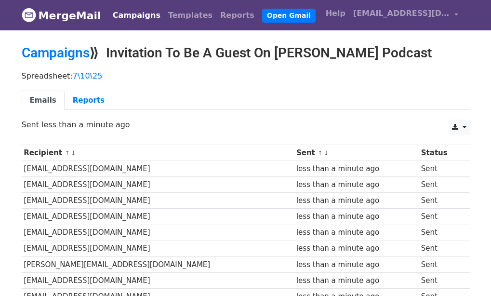 The height and width of the screenshot is (296, 491). What do you see at coordinates (246, 76) in the screenshot?
I see `p: Spreadsheet:` at bounding box center [246, 76].